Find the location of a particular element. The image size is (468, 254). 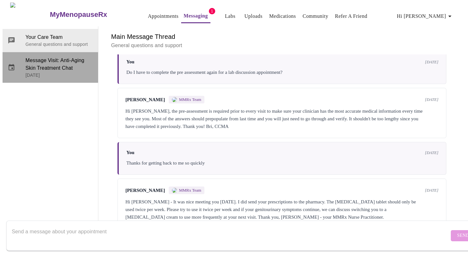

a: Messaging is located at coordinates (196, 16).